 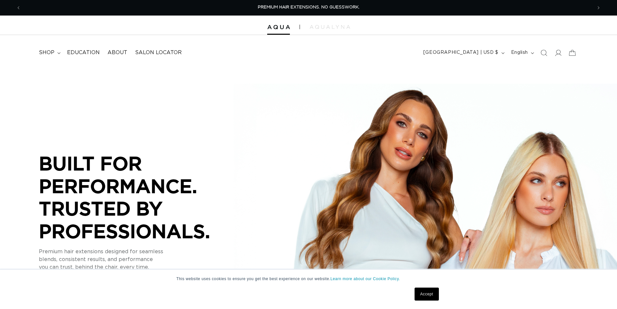 What do you see at coordinates (136, 197) in the screenshot?
I see `p: BUILT FOR PERFORMANCE. TRUSTED BY PROFESSIONALS.` at bounding box center [136, 197].